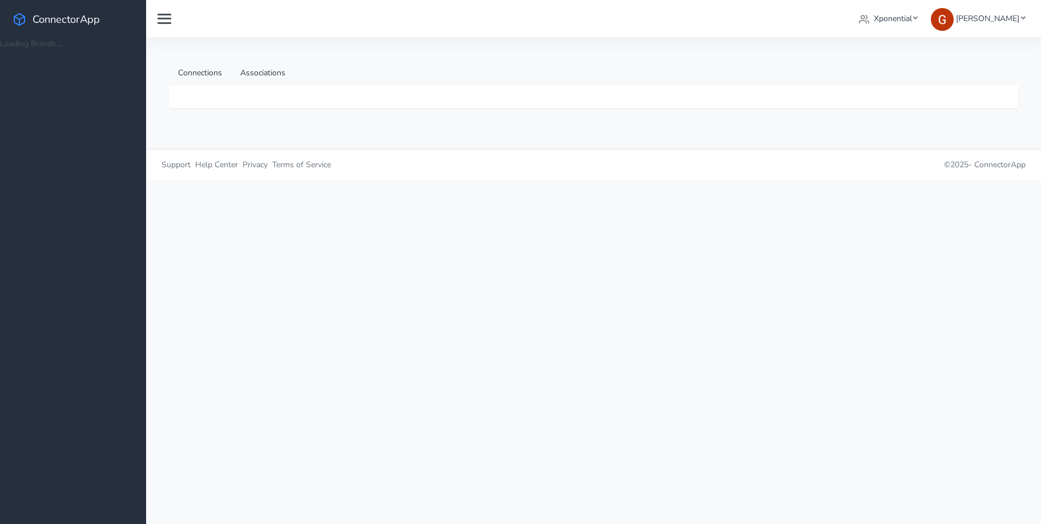 The width and height of the screenshot is (1041, 524). Describe the element at coordinates (888, 18) in the screenshot. I see `a: Xponential` at that location.